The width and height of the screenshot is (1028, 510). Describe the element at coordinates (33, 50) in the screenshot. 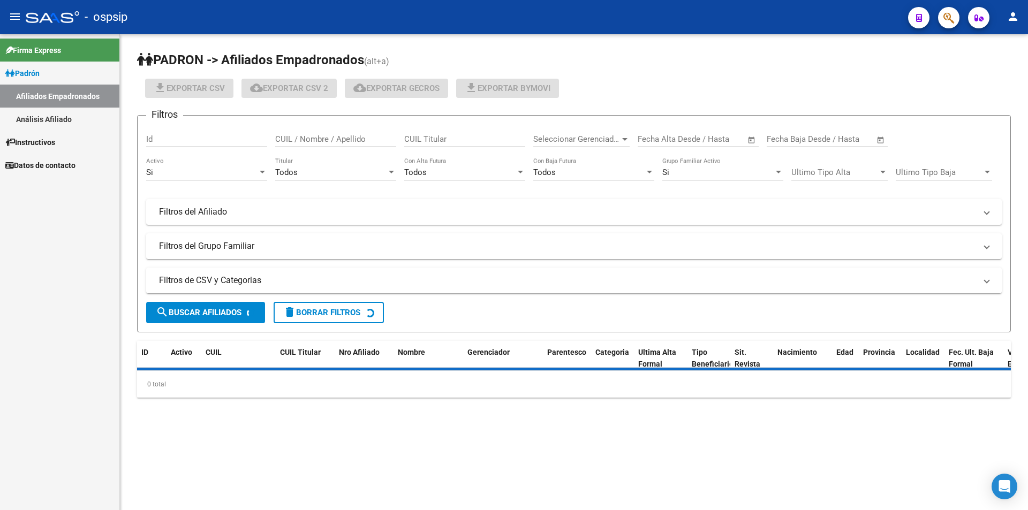

I see `span: Firma Express` at that location.